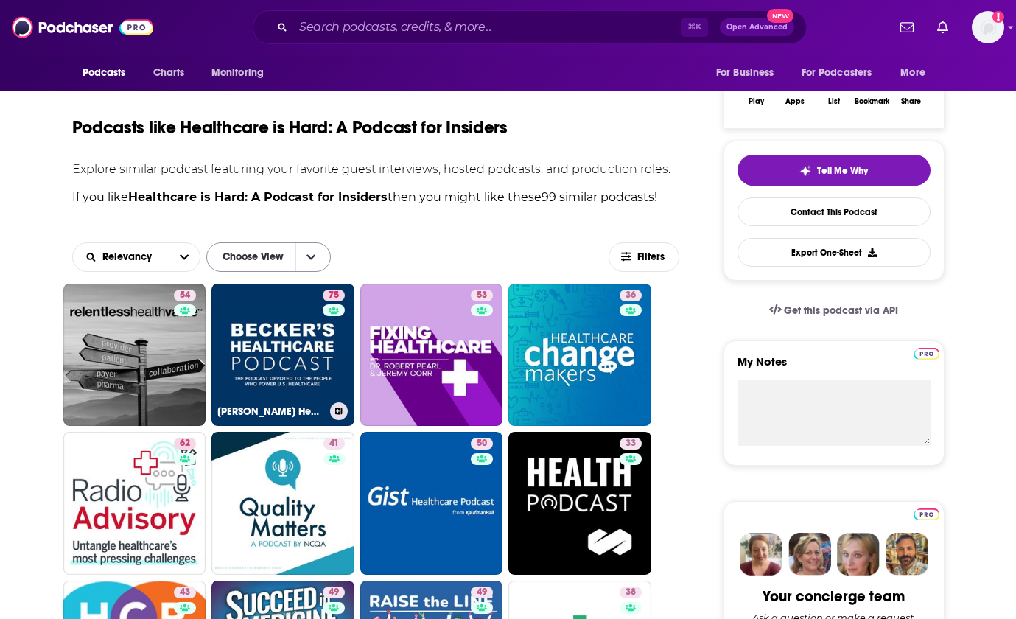 This screenshot has width=1016, height=619. What do you see at coordinates (834, 170) in the screenshot?
I see `button: tell me why sparkleTell Me Why` at bounding box center [834, 170].